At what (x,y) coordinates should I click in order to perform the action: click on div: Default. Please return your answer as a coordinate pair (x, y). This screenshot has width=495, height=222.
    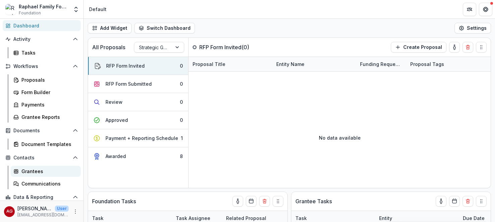
    Looking at the image, I should click on (98, 9).